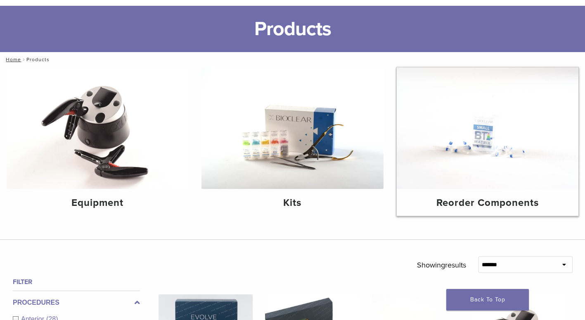 The height and width of the screenshot is (320, 585). I want to click on p: Showing results, so click(442, 265).